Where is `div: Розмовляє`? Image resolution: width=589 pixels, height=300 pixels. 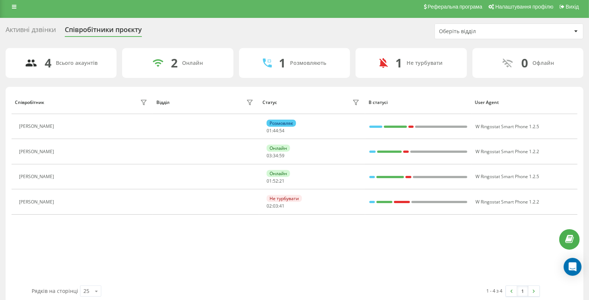
div: Розмовляє is located at coordinates (281, 123).